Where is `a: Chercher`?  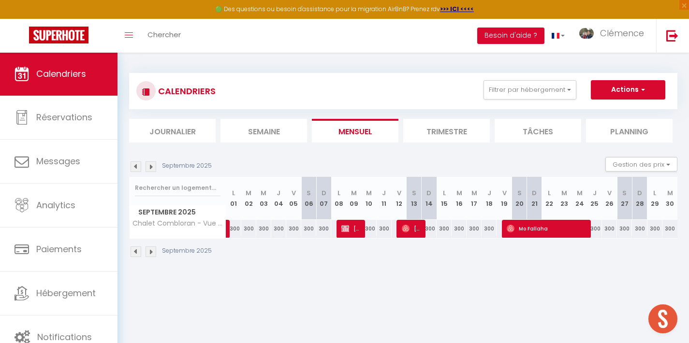 a: Chercher is located at coordinates (164, 36).